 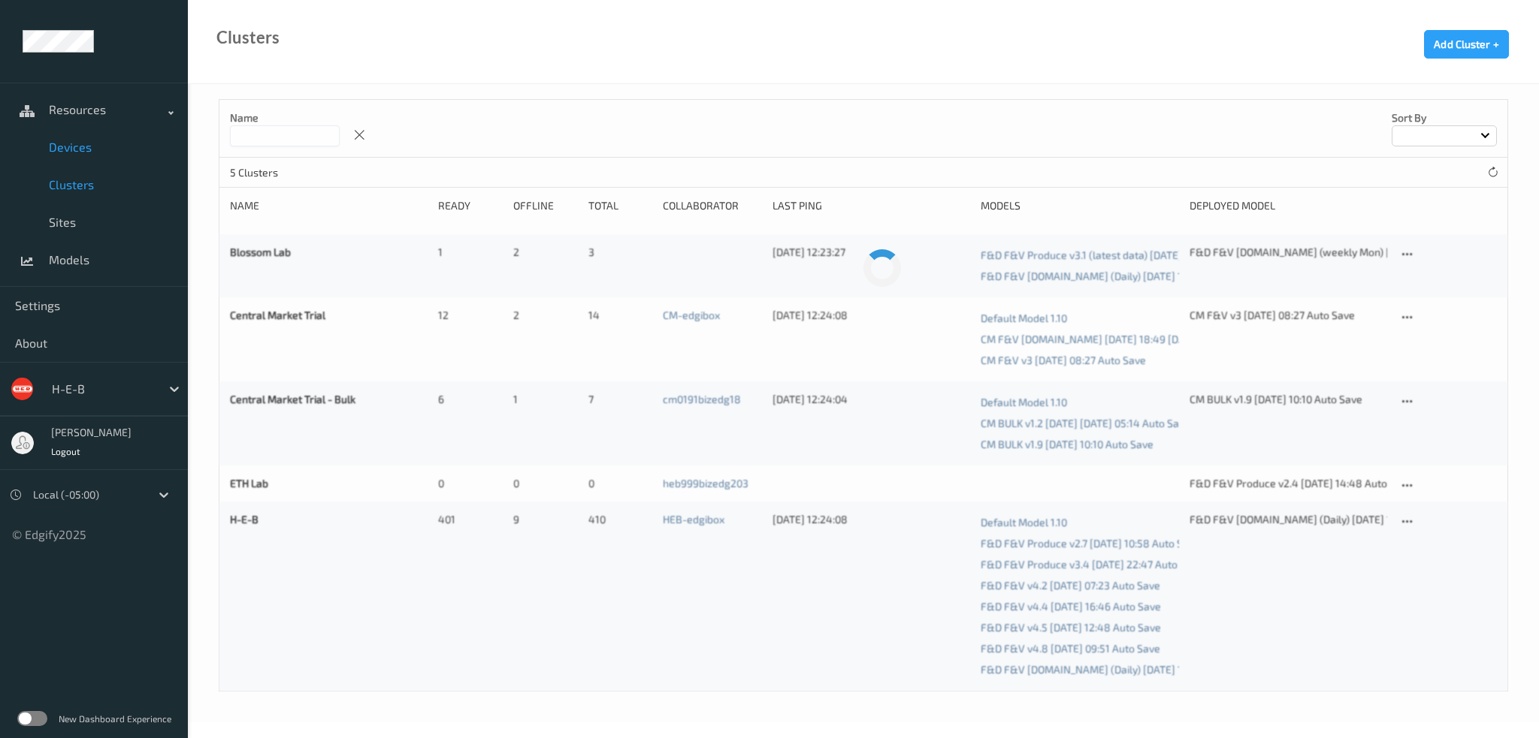 What do you see at coordinates (693, 519) in the screenshot?
I see `a: HEB-edgibox` at bounding box center [693, 519].